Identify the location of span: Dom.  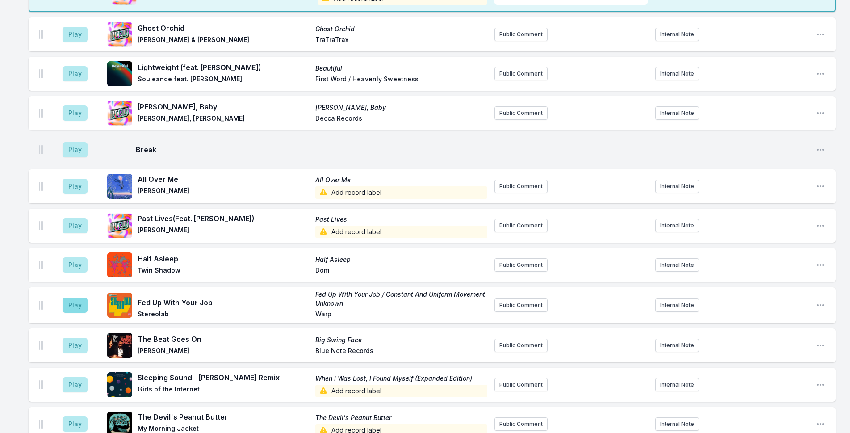
(402, 271).